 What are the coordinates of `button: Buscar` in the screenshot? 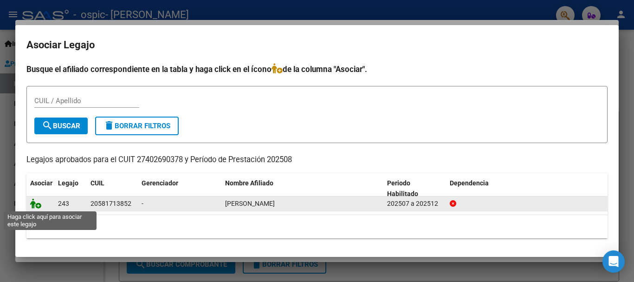 It's located at (61, 126).